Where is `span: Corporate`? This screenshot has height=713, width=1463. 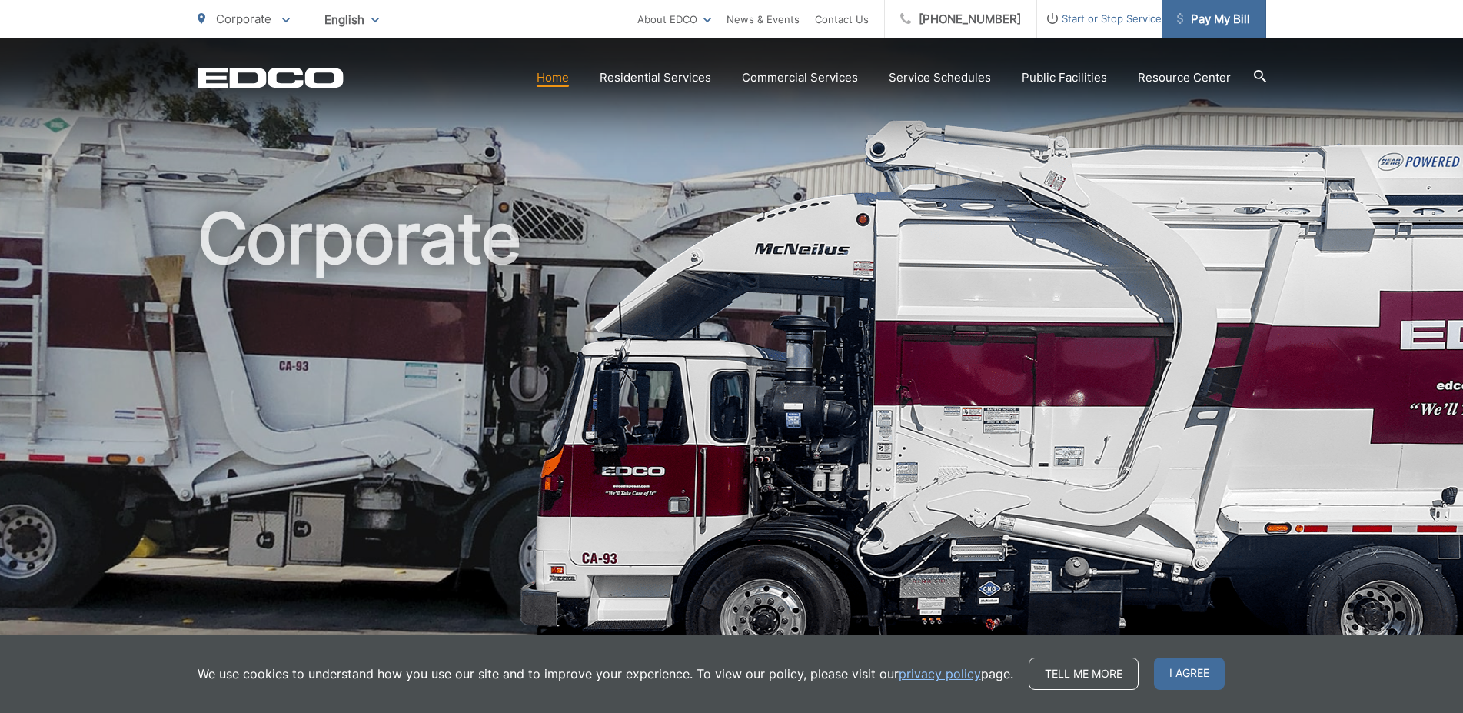 span: Corporate is located at coordinates (244, 18).